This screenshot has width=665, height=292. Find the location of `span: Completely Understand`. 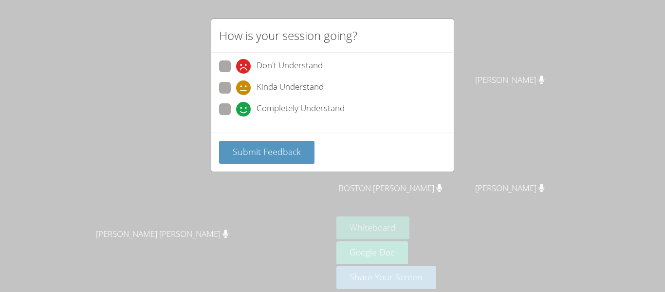

span: Completely Understand is located at coordinates (301, 109).